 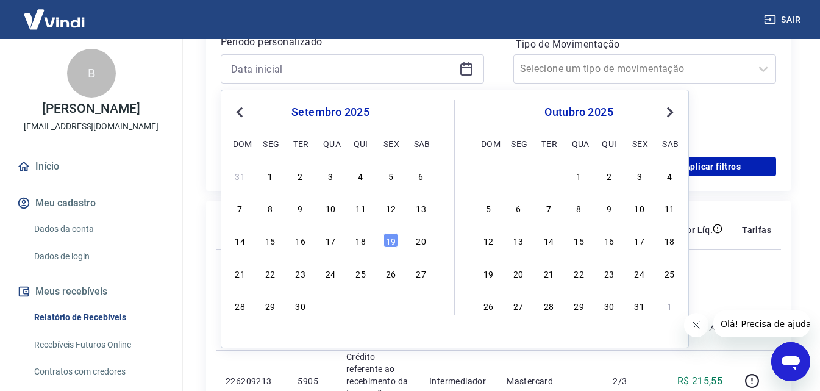 I want to click on div: Choose quarta-feira, 24 de setembro de 2025, so click(x=331, y=273).